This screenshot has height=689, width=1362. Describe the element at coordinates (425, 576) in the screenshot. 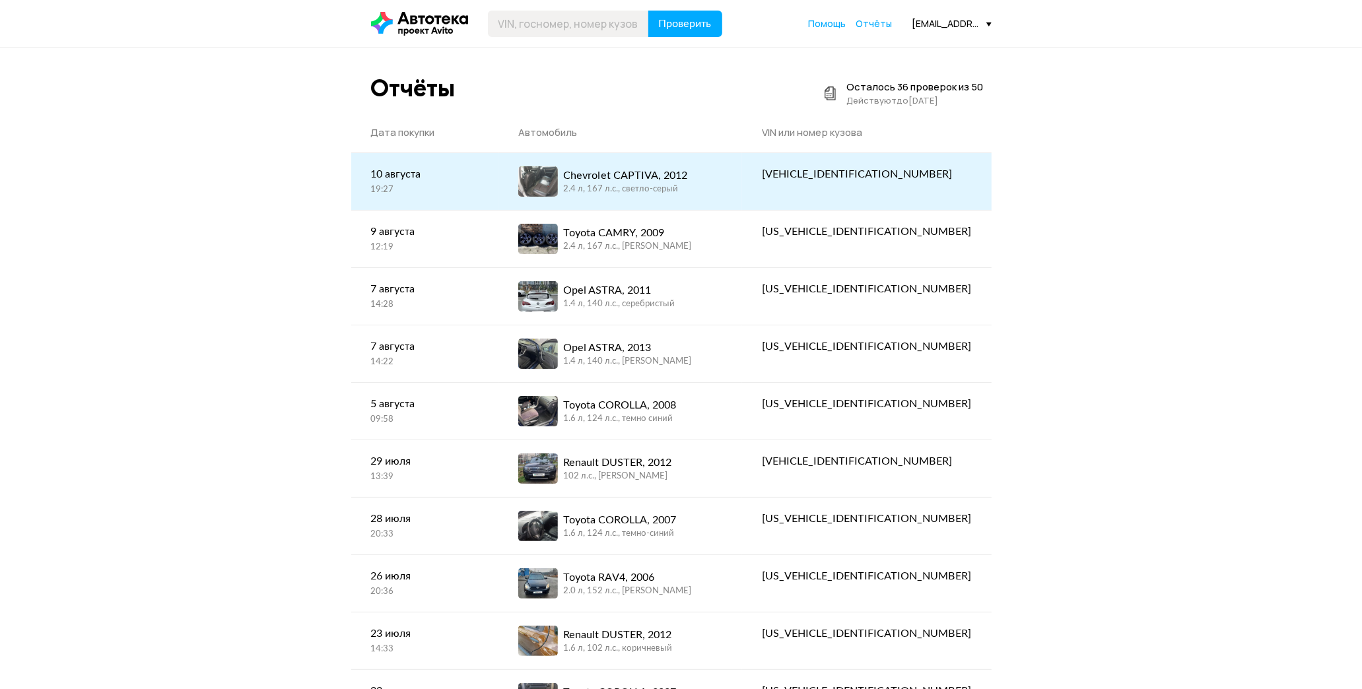

I see `div: 26 июля` at that location.